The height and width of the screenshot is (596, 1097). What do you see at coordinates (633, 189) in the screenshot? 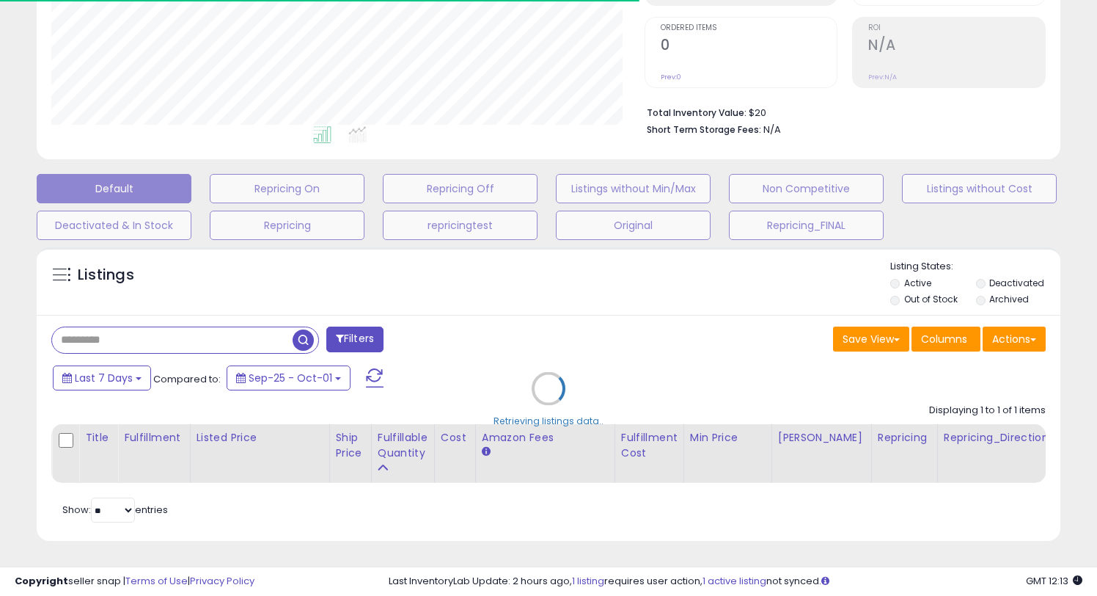
I see `button: Listings without Min/Max` at bounding box center [633, 189].